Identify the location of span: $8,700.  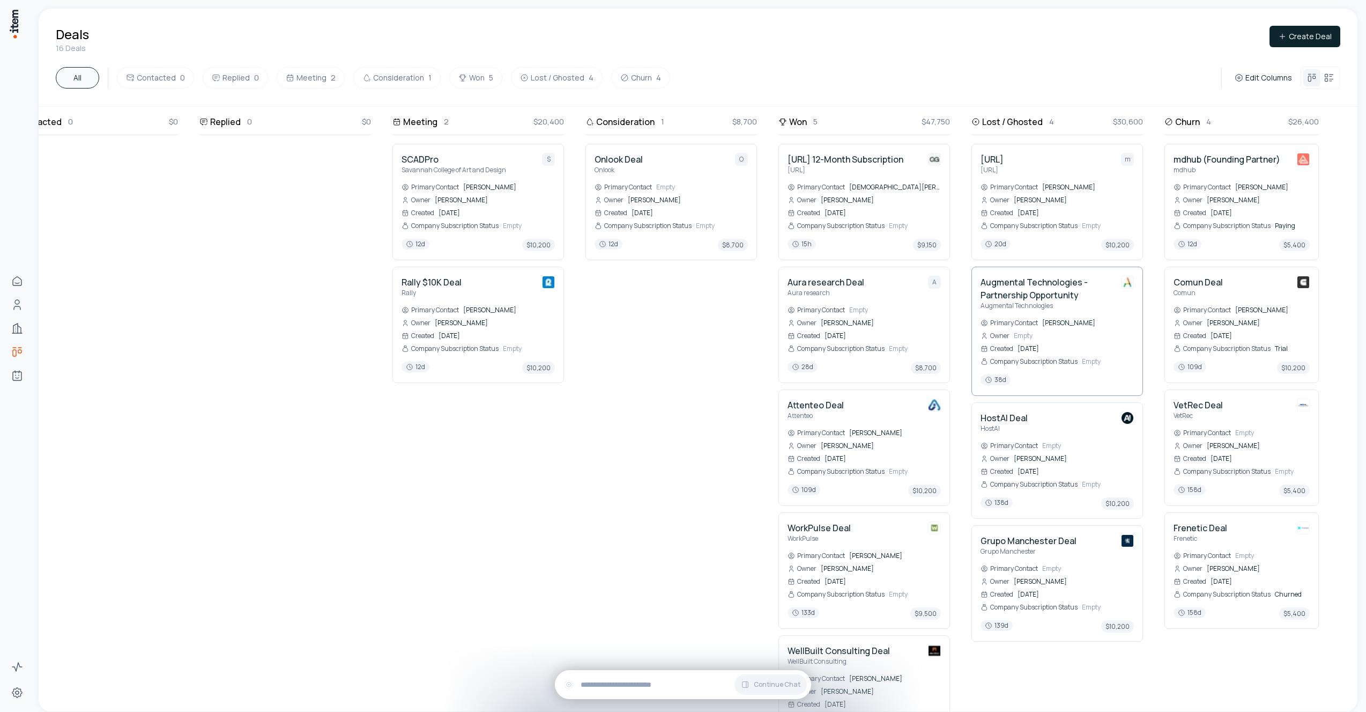
(733, 245).